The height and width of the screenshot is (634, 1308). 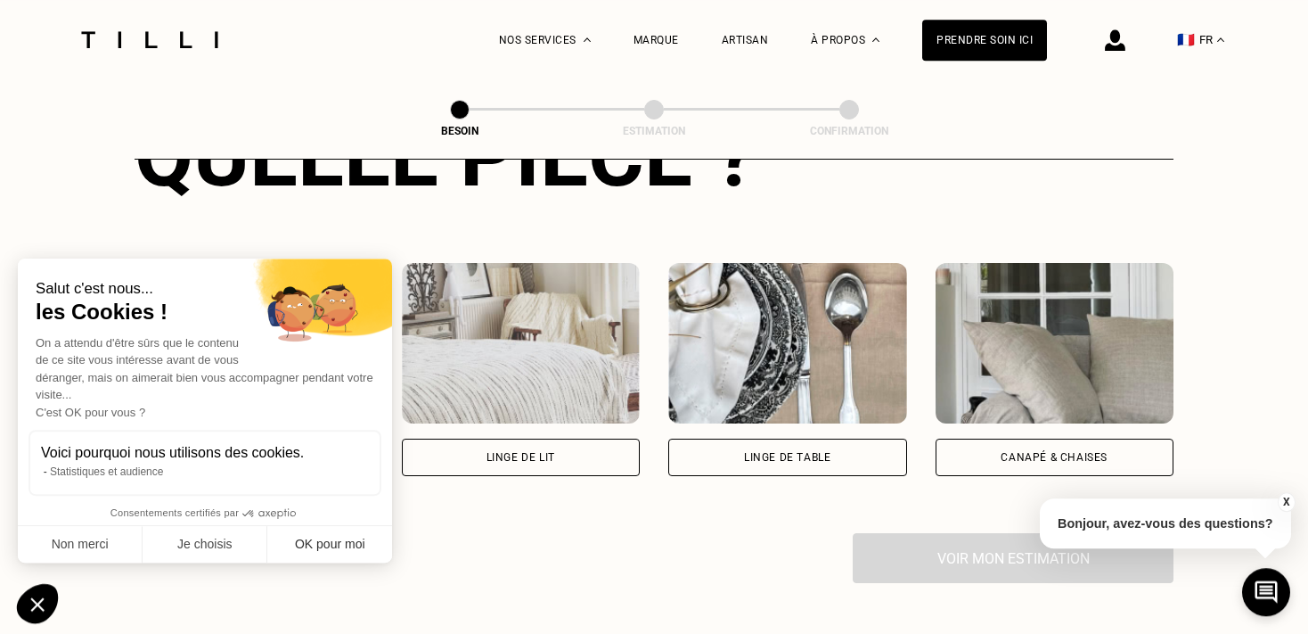 What do you see at coordinates (150, 39) in the screenshot?
I see `a: Logo du service de couturière Tilli` at bounding box center [150, 39].